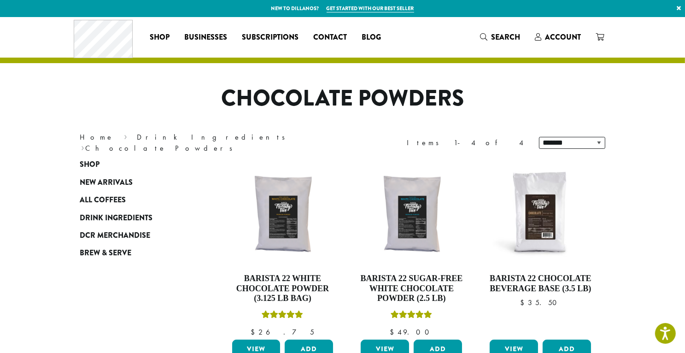 The width and height of the screenshot is (685, 353). What do you see at coordinates (270, 37) in the screenshot?
I see `span: Subscriptions` at bounding box center [270, 37].